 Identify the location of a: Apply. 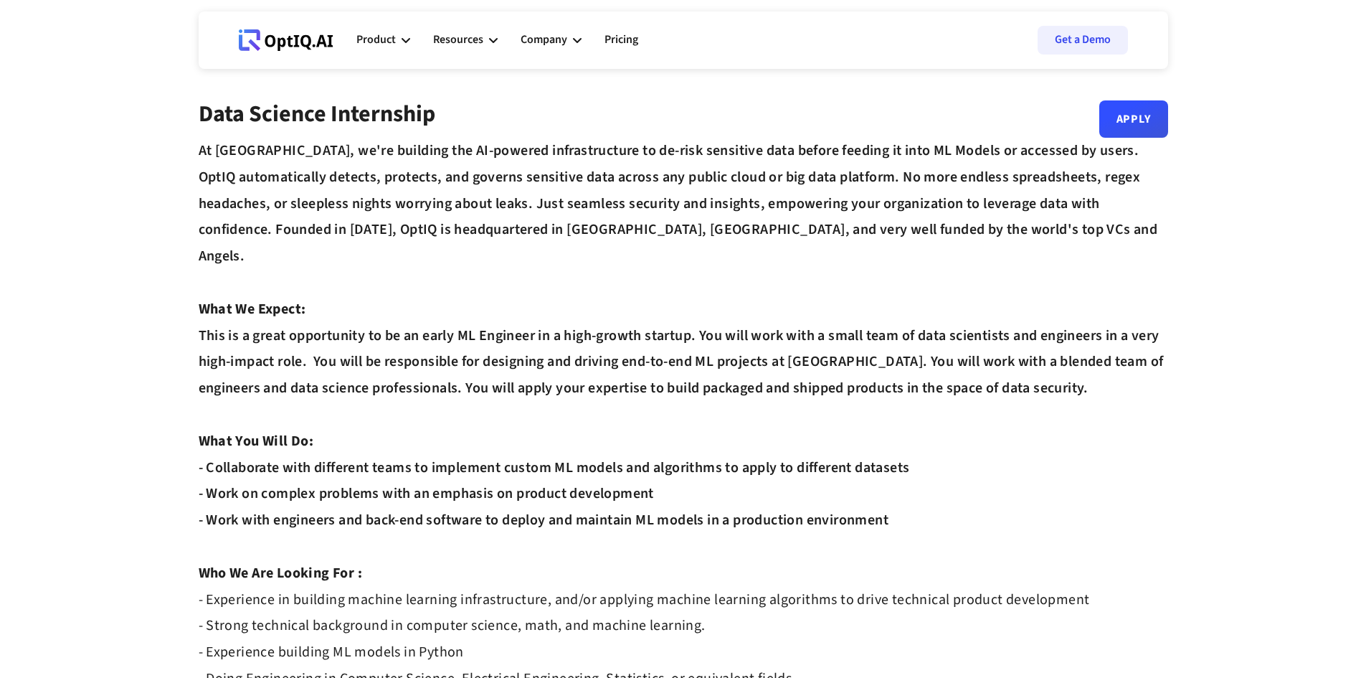
(1134, 119).